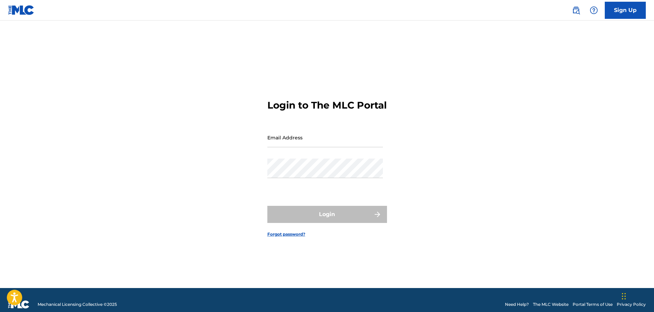  What do you see at coordinates (517, 304) in the screenshot?
I see `a: Need Help?` at bounding box center [517, 304].